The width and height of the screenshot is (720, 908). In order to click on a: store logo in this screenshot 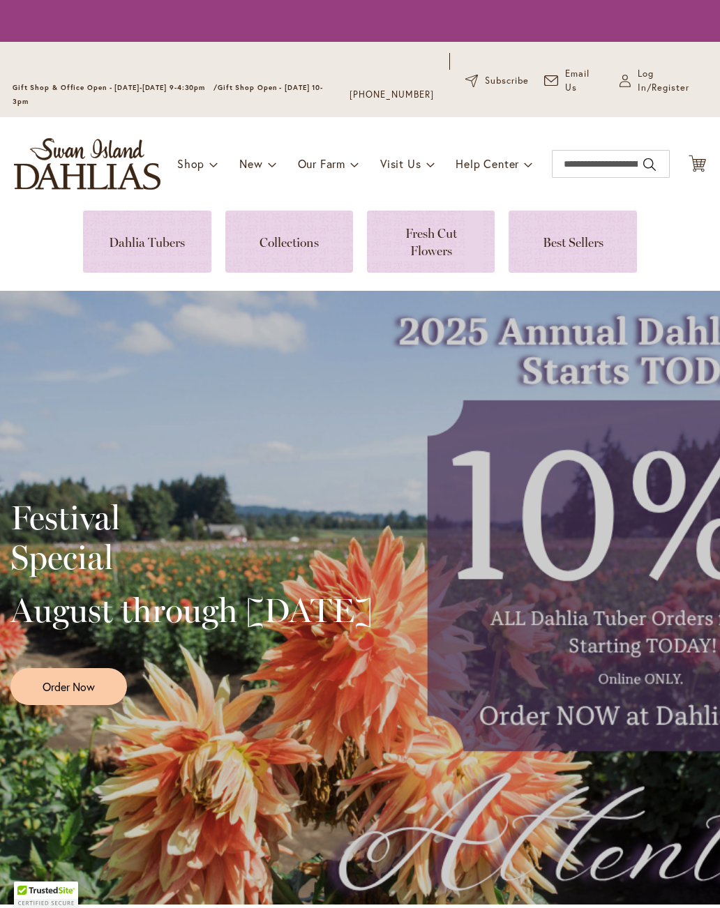, I will do `click(87, 164)`.